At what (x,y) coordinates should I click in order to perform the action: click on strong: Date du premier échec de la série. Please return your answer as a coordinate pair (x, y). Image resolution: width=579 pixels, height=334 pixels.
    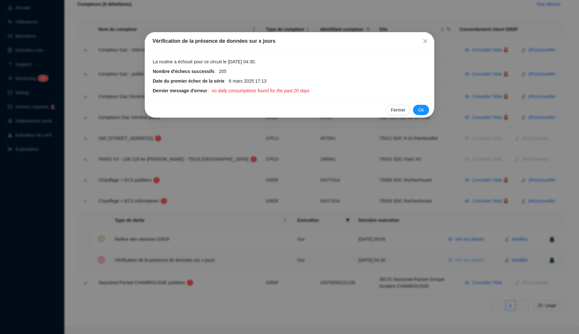
    Looking at the image, I should click on (189, 81).